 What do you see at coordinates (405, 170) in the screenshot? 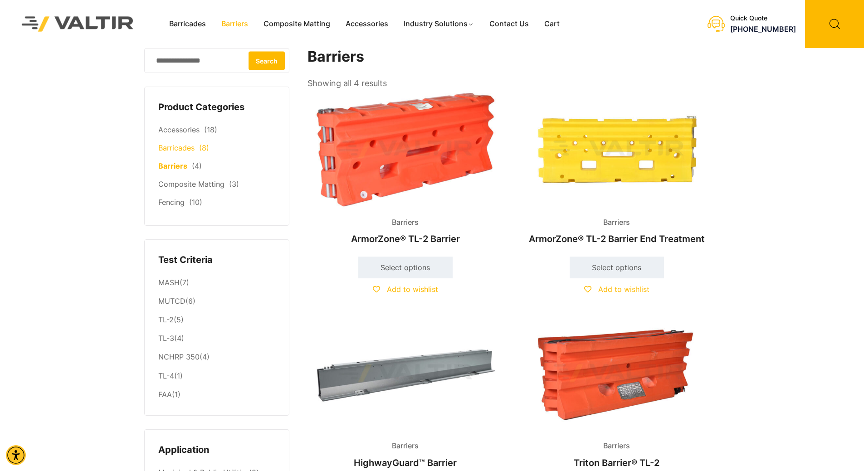
I see `a: BarriersArmorZone® TL-2 Barrier` at bounding box center [405, 170].